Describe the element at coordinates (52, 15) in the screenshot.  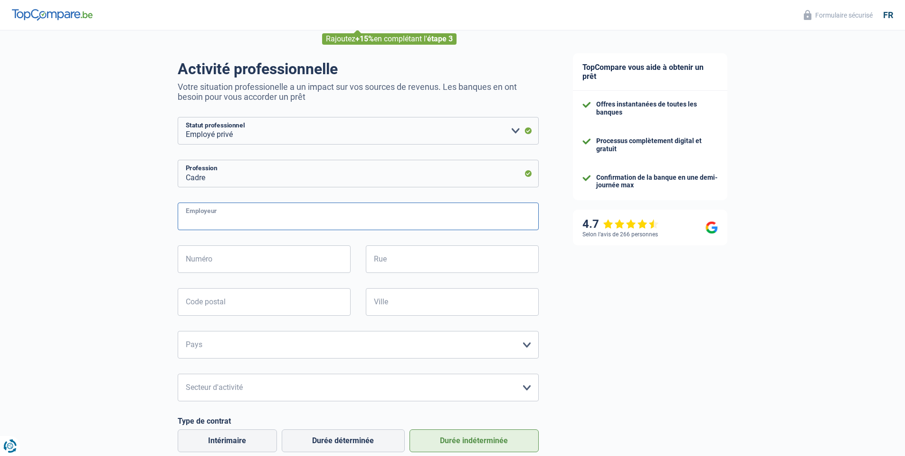
I see `img: TopCompare Logo` at that location.